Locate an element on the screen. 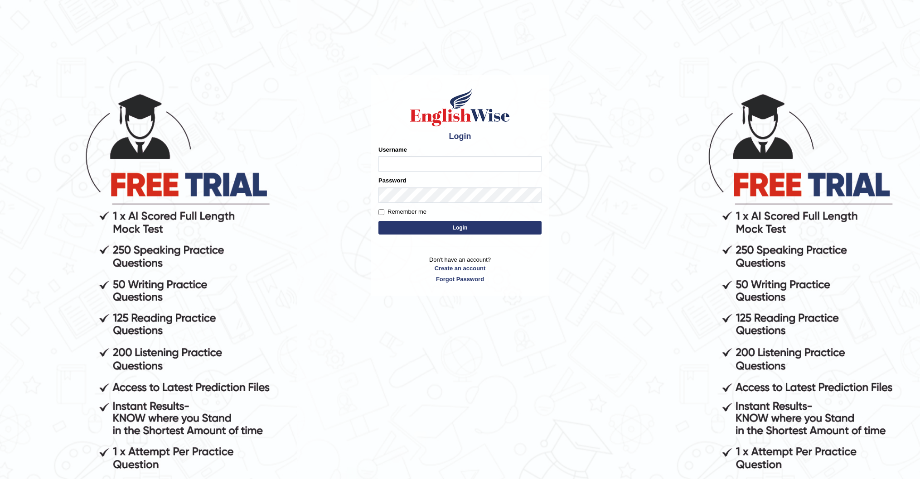 The width and height of the screenshot is (920, 479). img: Logo of English Wise sign in for intelligent practice with AI is located at coordinates (460, 107).